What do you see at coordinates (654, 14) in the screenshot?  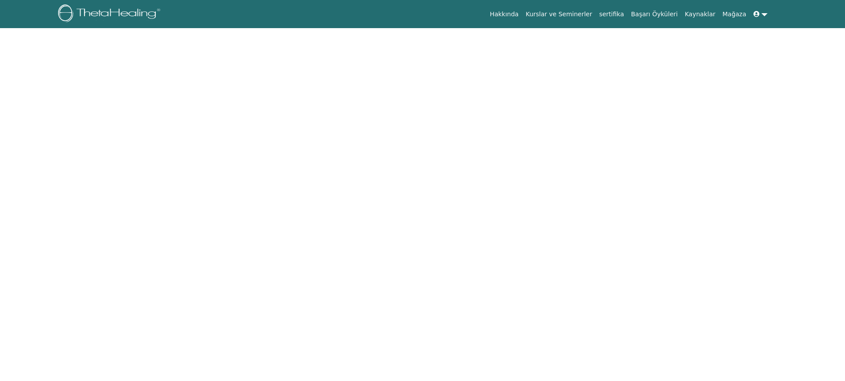 I see `a: Başarı Öyküleri` at bounding box center [654, 14].